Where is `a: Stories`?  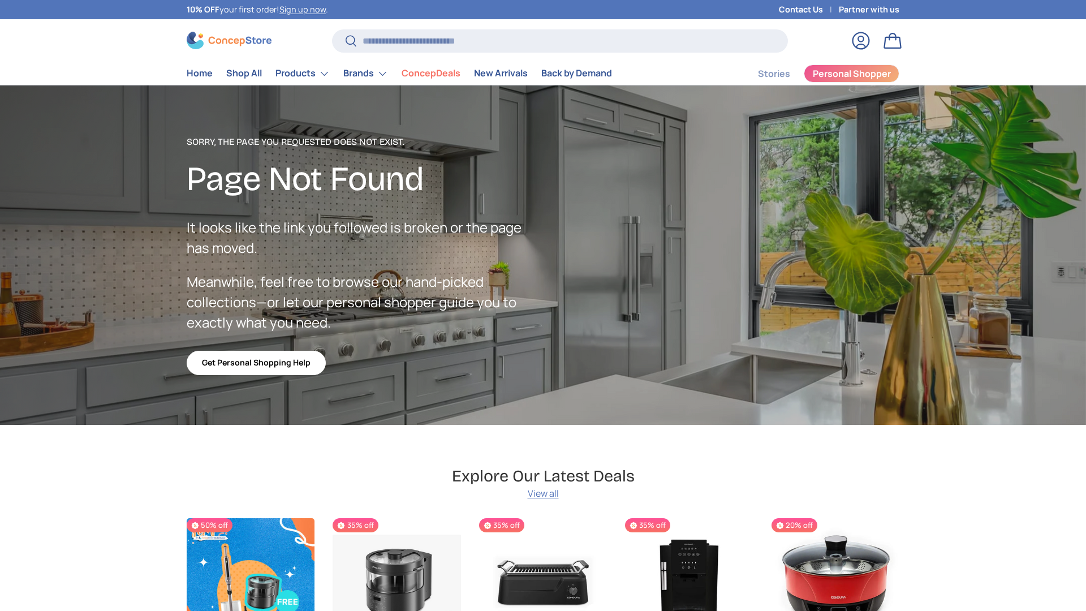
a: Stories is located at coordinates (774, 74).